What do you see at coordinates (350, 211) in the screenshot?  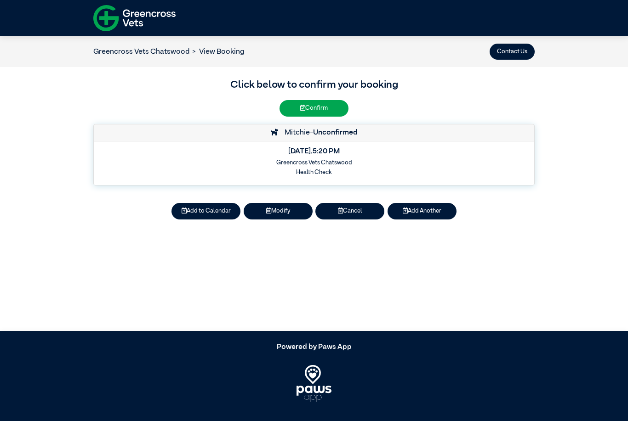 I see `button: Cancel` at bounding box center [350, 211].